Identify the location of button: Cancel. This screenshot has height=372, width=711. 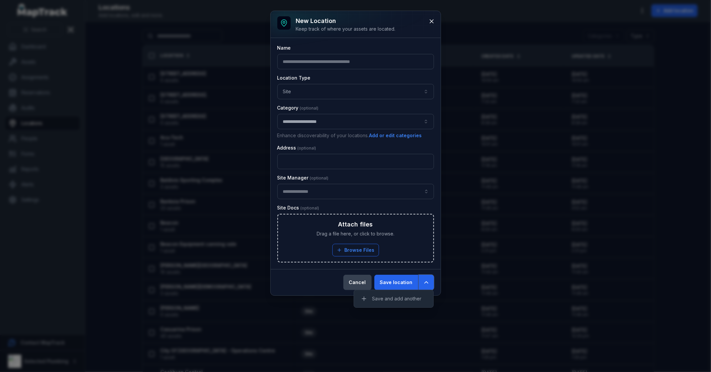
(357, 283).